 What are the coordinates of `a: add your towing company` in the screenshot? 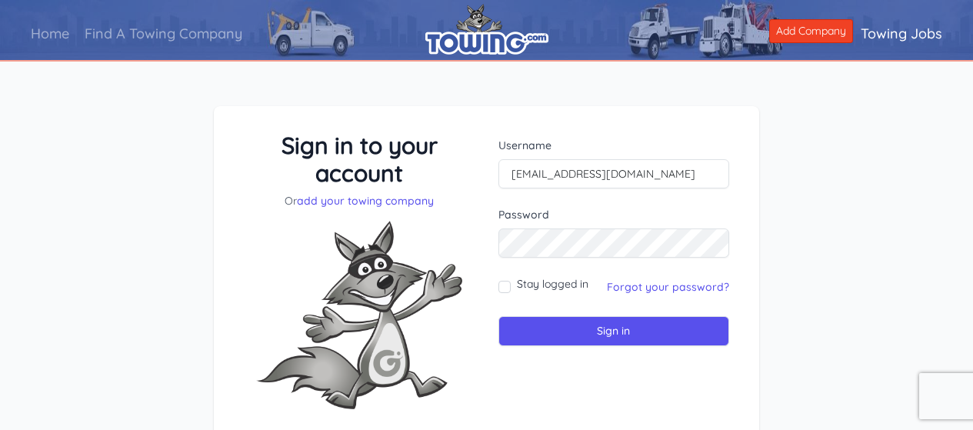 It's located at (365, 201).